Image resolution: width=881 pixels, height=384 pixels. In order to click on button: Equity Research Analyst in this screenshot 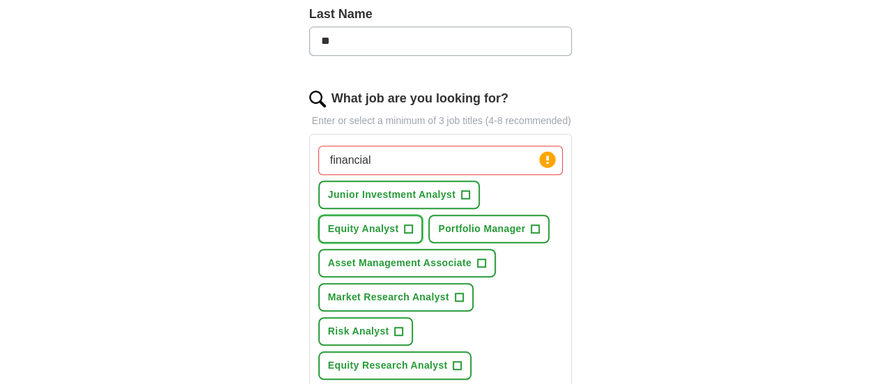, I will do `click(395, 365)`.